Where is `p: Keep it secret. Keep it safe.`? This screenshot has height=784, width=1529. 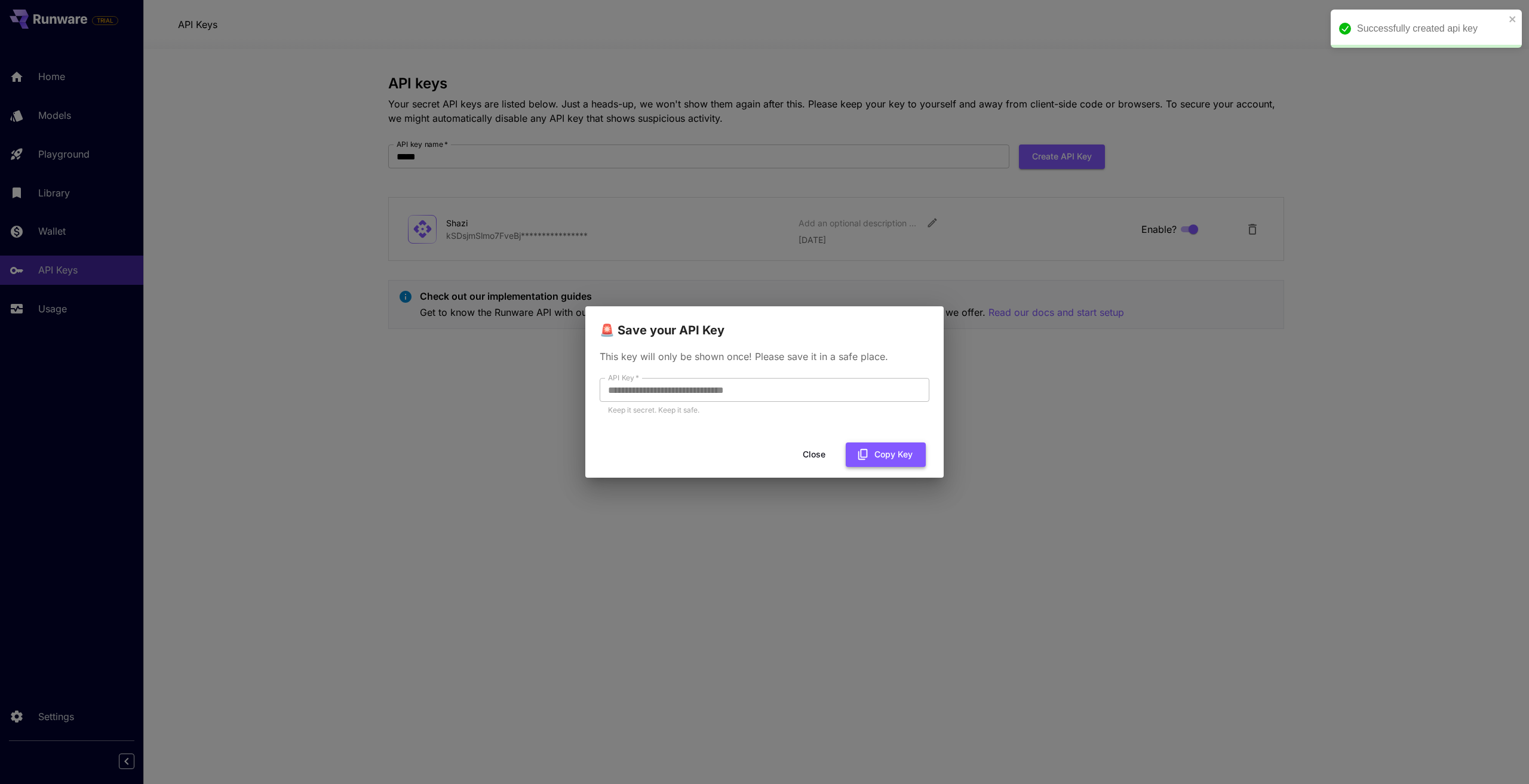
p: Keep it secret. Keep it safe. is located at coordinates (764, 410).